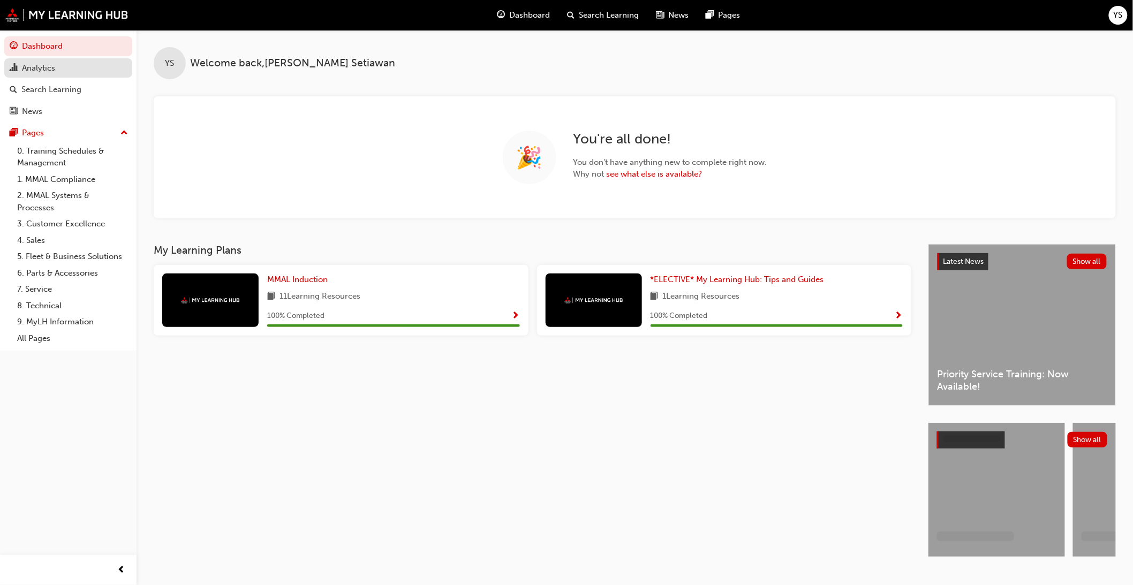  Describe the element at coordinates (68, 46) in the screenshot. I see `a: Dashboard` at that location.